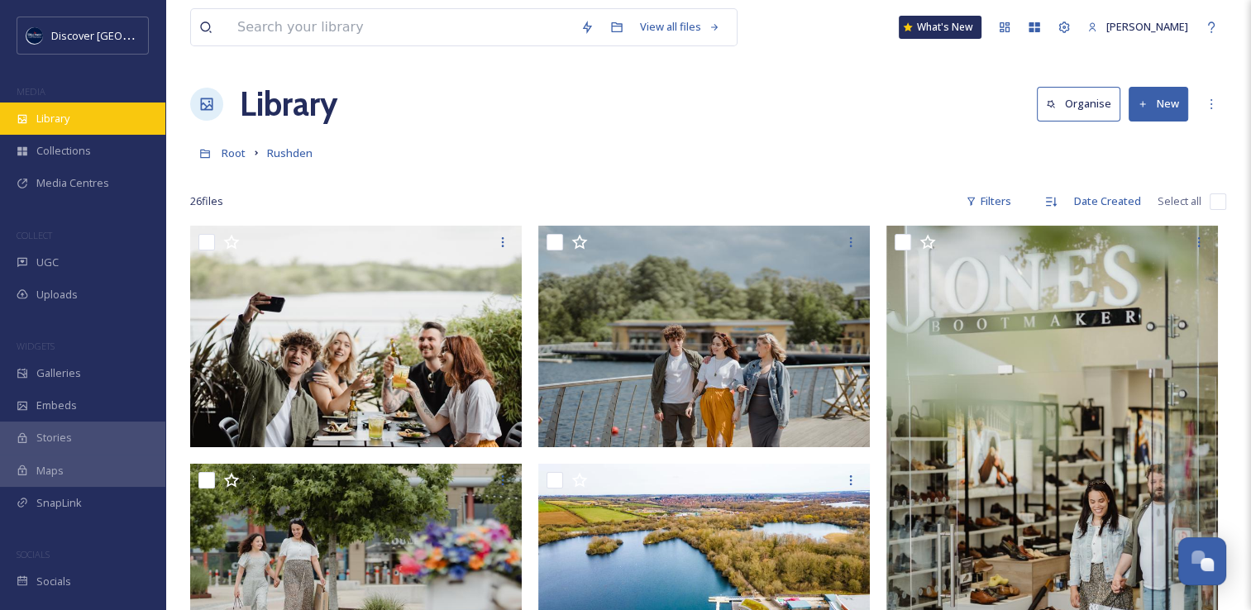 The width and height of the screenshot is (1251, 610). I want to click on div: View all files, so click(680, 26).